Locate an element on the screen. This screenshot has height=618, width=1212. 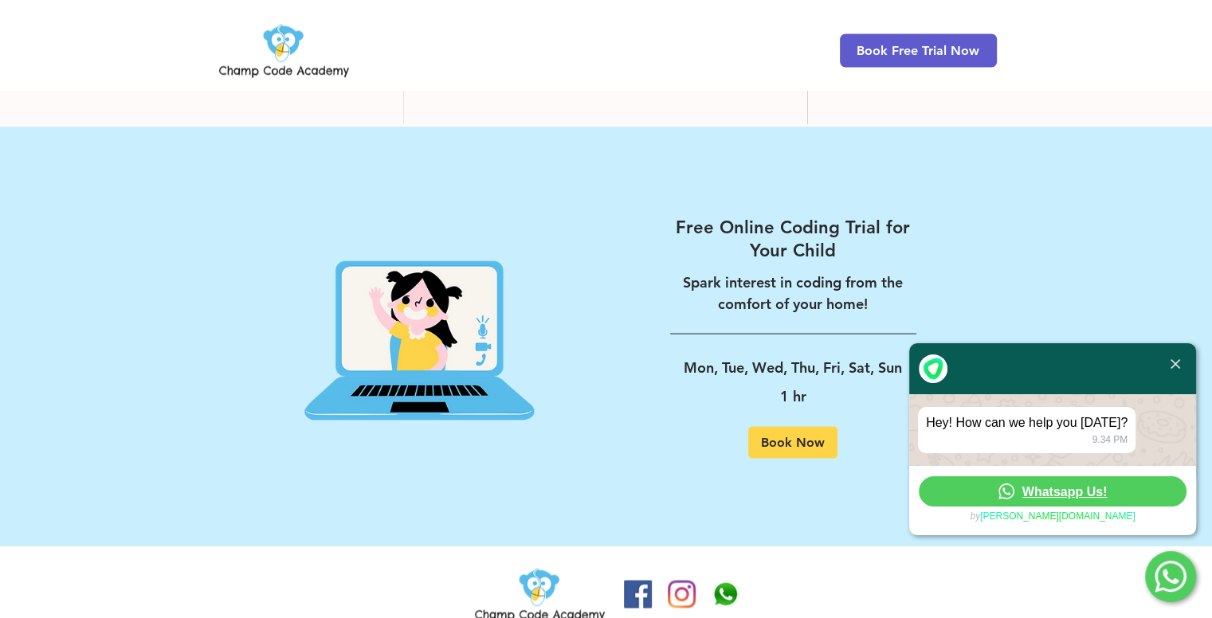
a: Champ Code Academy WhatsApp is located at coordinates (725, 593).